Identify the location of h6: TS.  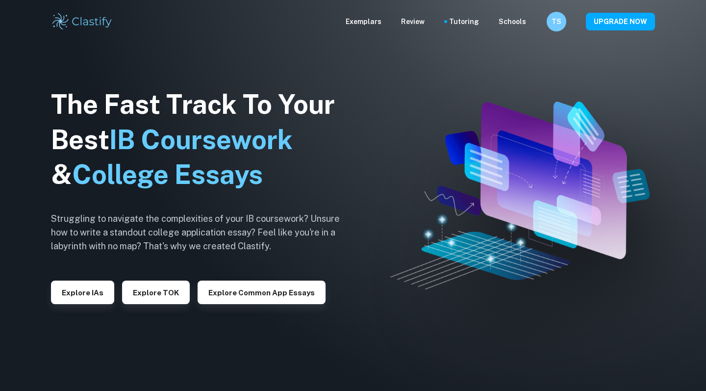
(557, 22).